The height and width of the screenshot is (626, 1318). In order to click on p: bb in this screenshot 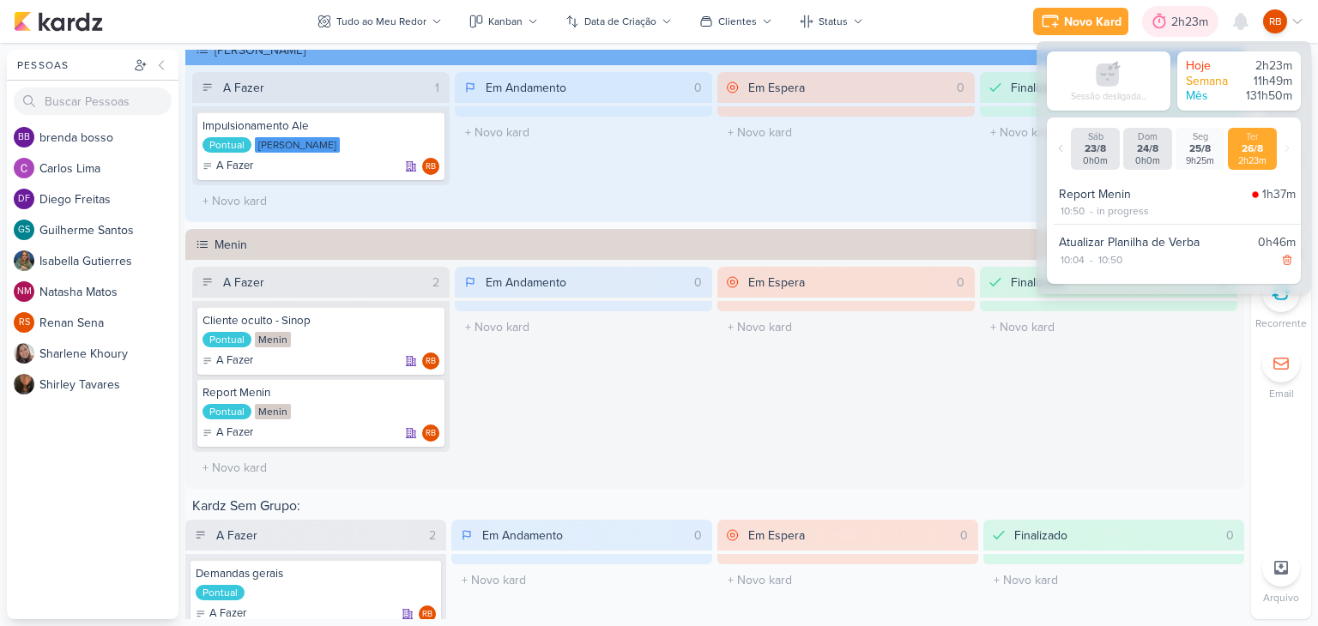, I will do `click(24, 137)`.